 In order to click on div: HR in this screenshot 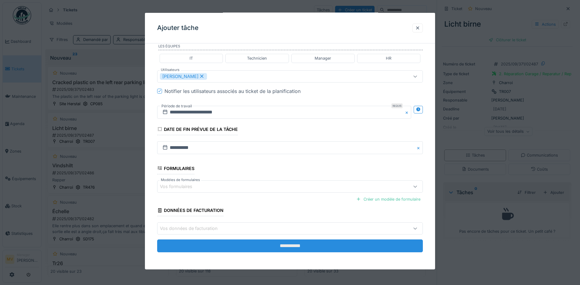, I will do `click(388, 58)`.